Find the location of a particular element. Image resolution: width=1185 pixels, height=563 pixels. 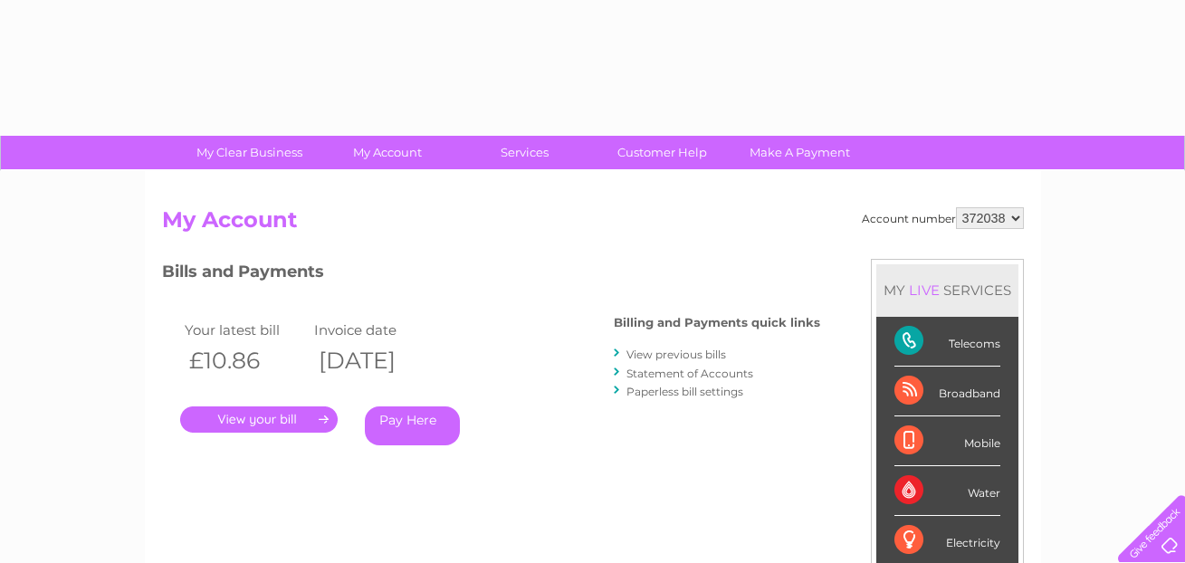

div: Account number is located at coordinates (943, 218).